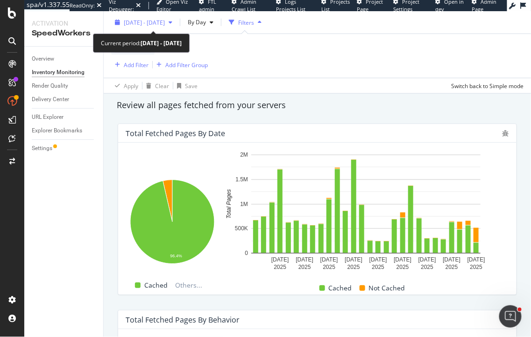 This screenshot has width=531, height=337. Describe the element at coordinates (244, 204) in the screenshot. I see `text: 1M` at that location.